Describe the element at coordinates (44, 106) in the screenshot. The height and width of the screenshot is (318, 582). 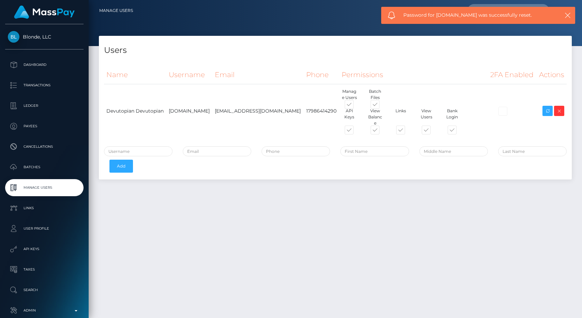
I see `a: Ledger` at that location.